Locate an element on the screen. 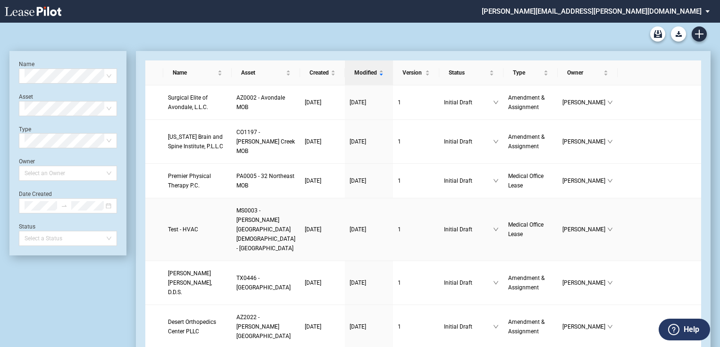 The image size is (720, 347). span: Type is located at coordinates (527, 73).